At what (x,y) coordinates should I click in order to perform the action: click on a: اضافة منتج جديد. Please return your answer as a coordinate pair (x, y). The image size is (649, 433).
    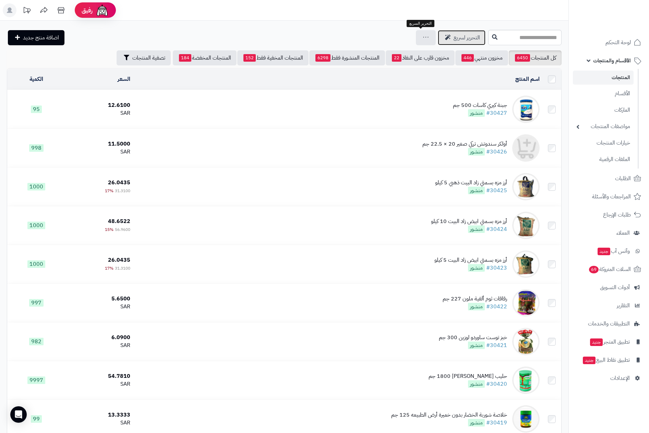
    Looking at the image, I should click on (36, 38).